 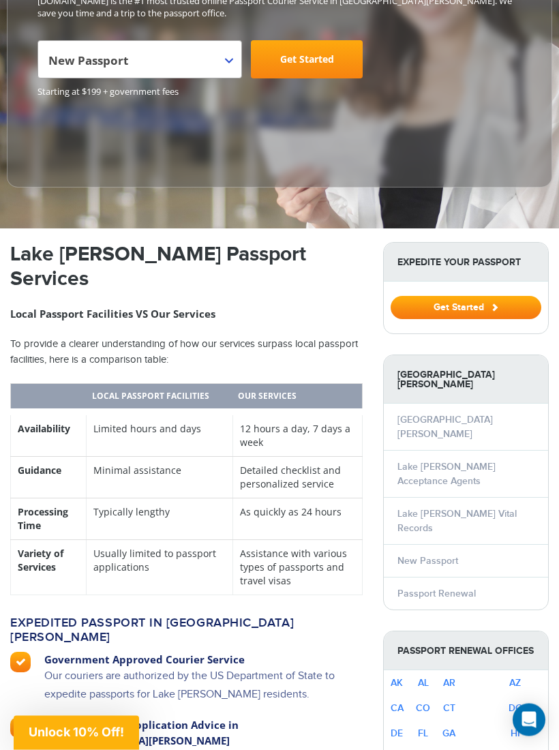 What do you see at coordinates (297, 519) in the screenshot?
I see `td: As quickly as 24 hours` at bounding box center [297, 519].